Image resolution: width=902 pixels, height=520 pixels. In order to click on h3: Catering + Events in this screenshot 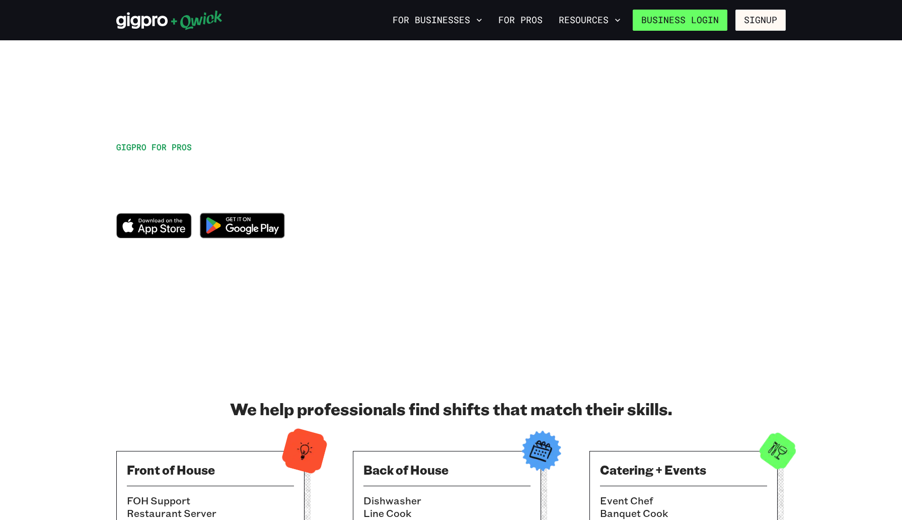, I will do `click(684, 469)`.